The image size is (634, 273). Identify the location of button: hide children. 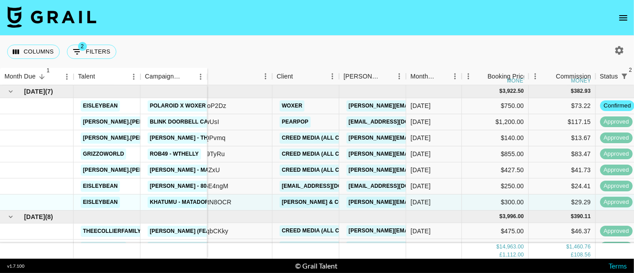
(11, 217).